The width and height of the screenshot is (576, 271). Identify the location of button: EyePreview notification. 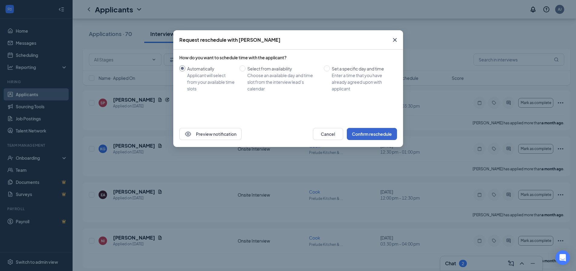
(210, 134).